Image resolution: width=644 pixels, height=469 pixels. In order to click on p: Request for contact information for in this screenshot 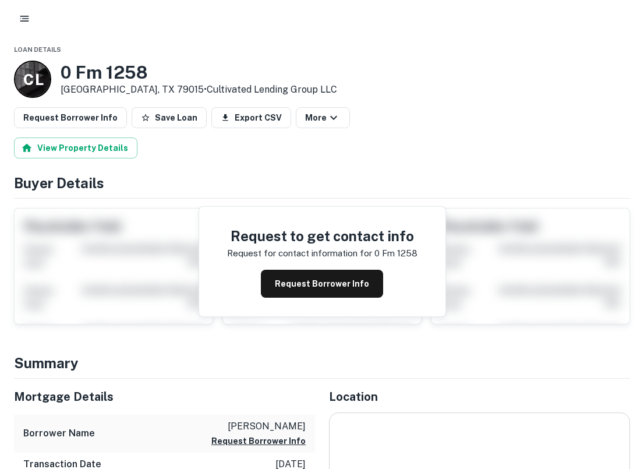, I will do `click(299, 253)`.